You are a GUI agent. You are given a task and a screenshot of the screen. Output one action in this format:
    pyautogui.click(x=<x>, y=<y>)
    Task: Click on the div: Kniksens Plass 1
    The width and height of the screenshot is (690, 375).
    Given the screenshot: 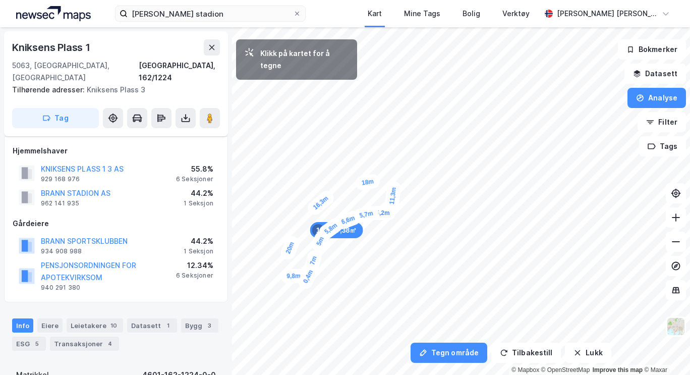 What is the action you would take?
    pyautogui.click(x=52, y=47)
    